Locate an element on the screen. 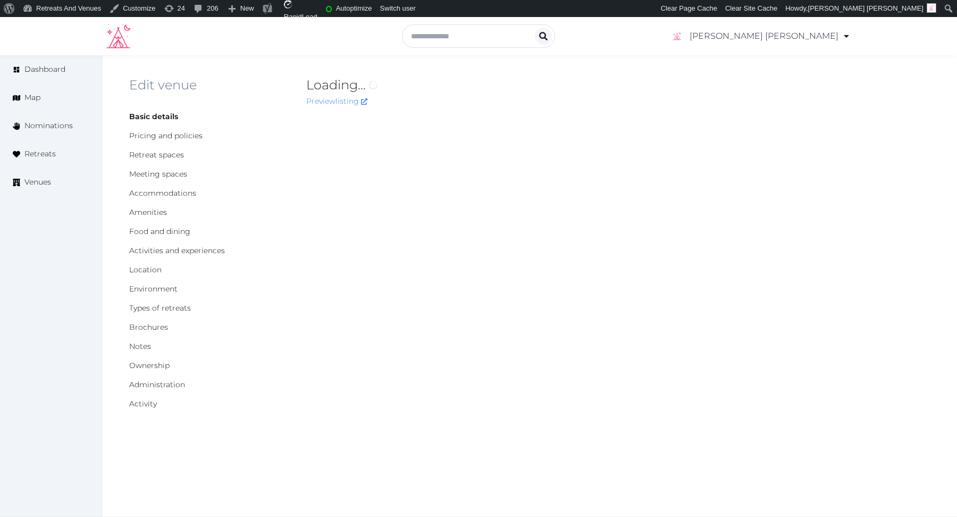 Image resolution: width=957 pixels, height=517 pixels. a: Food and dining is located at coordinates (160, 231).